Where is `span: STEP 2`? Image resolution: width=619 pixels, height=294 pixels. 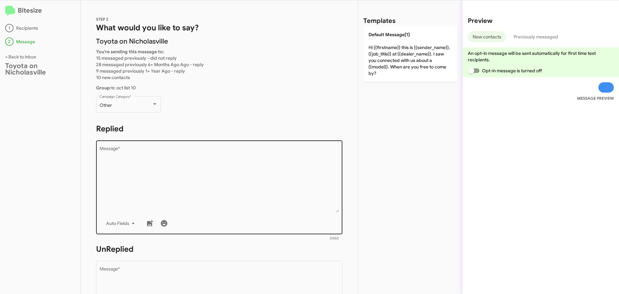
span: STEP 2 is located at coordinates (102, 19).